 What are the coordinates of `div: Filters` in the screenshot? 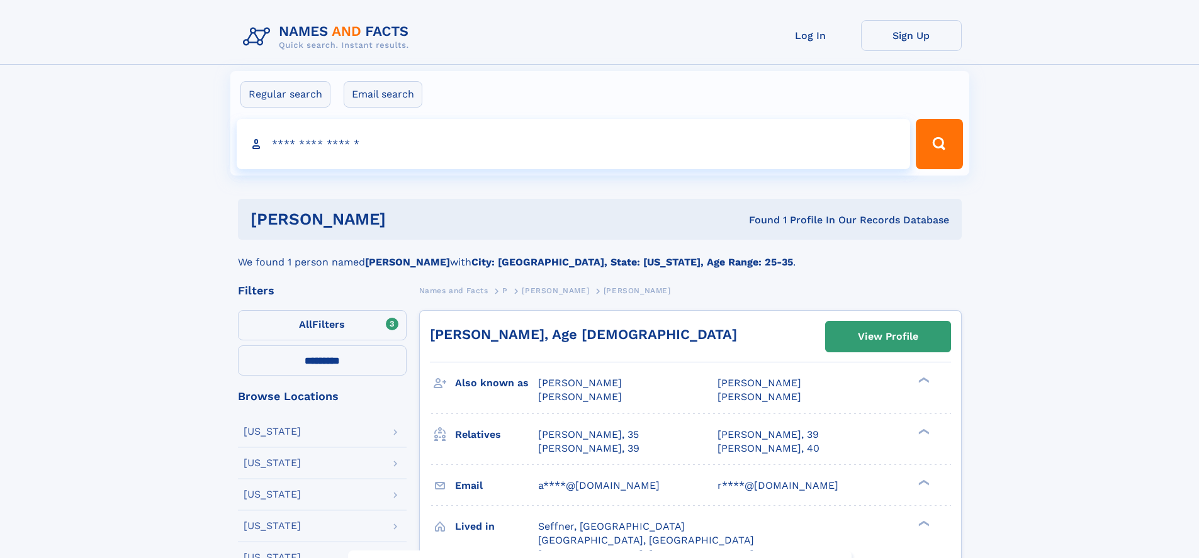 It's located at (322, 291).